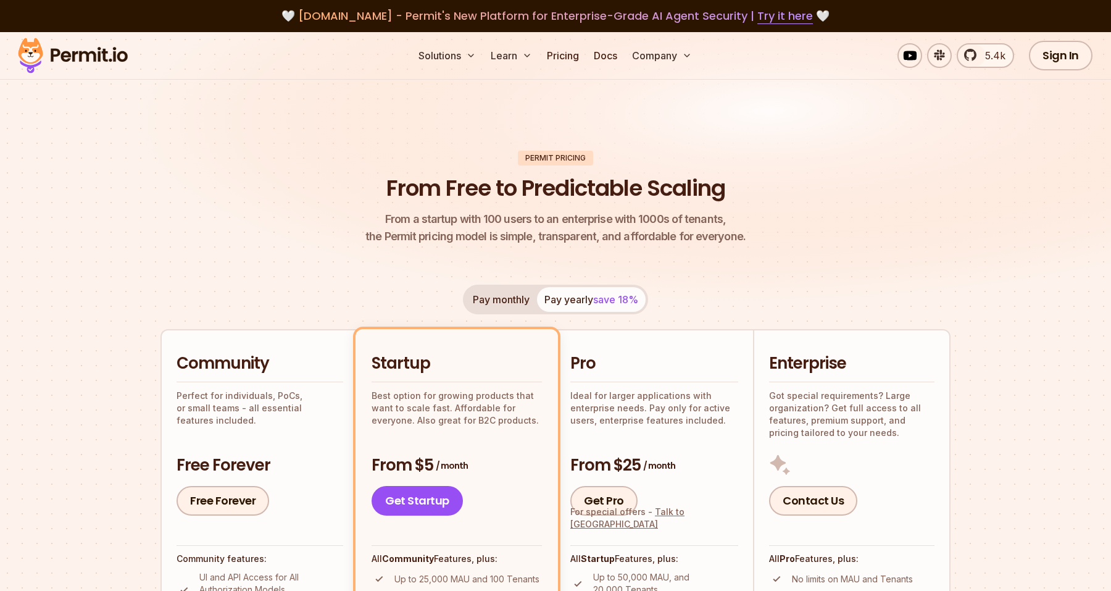 Image resolution: width=1111 pixels, height=591 pixels. I want to click on h4: Community features:, so click(260, 558).